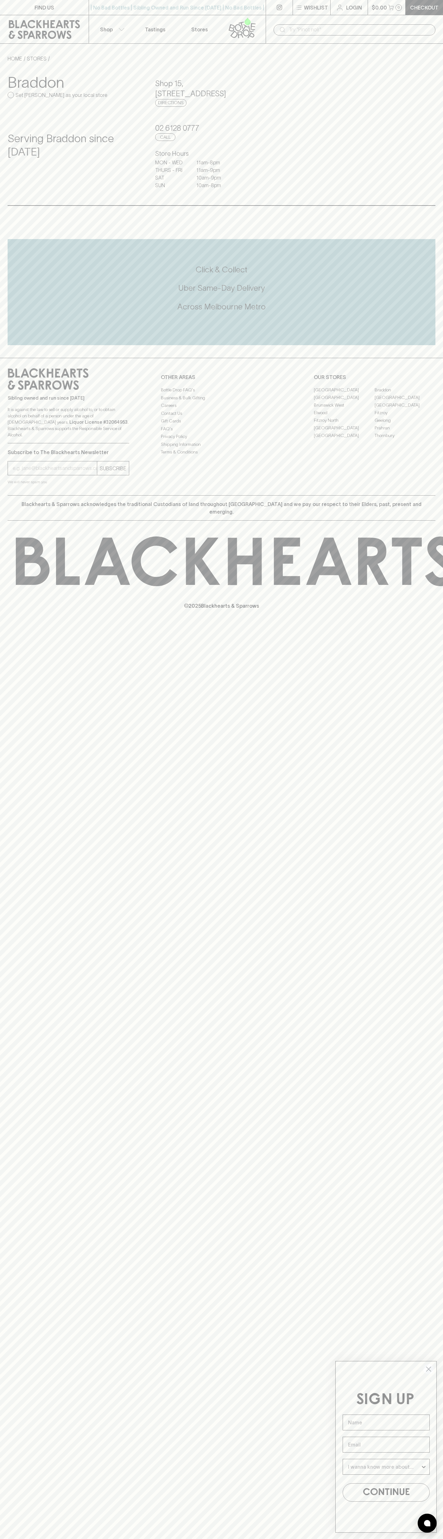 The height and width of the screenshot is (1539, 443). What do you see at coordinates (171, 178) in the screenshot?
I see `p: SAT` at bounding box center [171, 178].